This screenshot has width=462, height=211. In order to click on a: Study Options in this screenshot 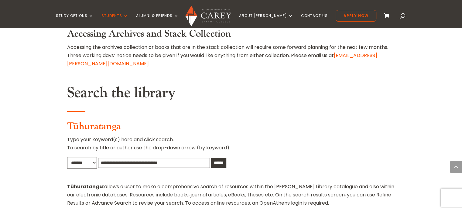, I will do `click(75, 21)`.